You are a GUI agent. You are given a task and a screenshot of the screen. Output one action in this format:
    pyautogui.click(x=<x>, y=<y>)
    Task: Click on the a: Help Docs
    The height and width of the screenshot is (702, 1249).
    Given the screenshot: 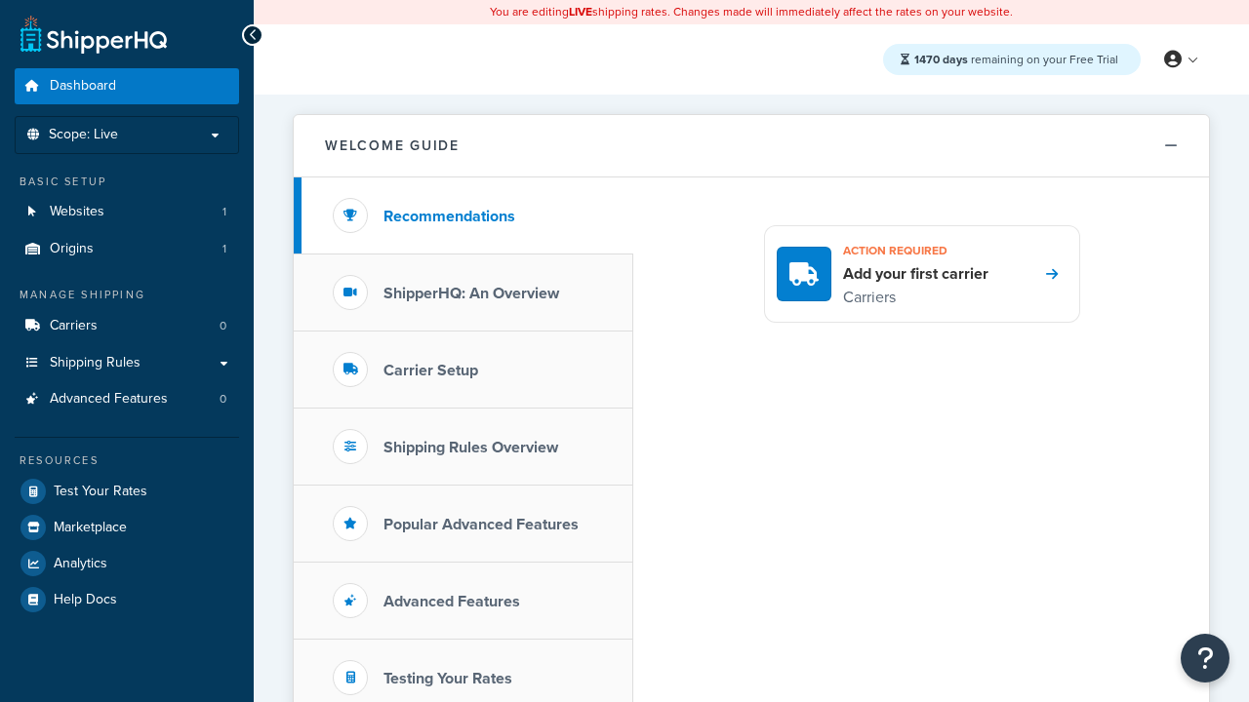 What is the action you would take?
    pyautogui.click(x=127, y=600)
    